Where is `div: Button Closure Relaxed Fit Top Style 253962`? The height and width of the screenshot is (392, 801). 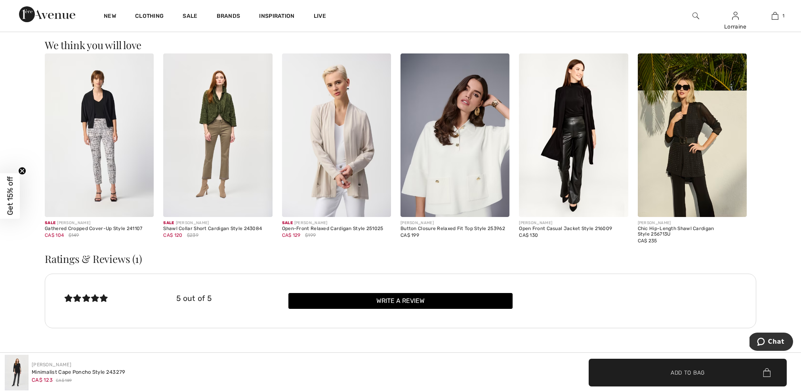 div: Button Closure Relaxed Fit Top Style 253962 is located at coordinates (455, 229).